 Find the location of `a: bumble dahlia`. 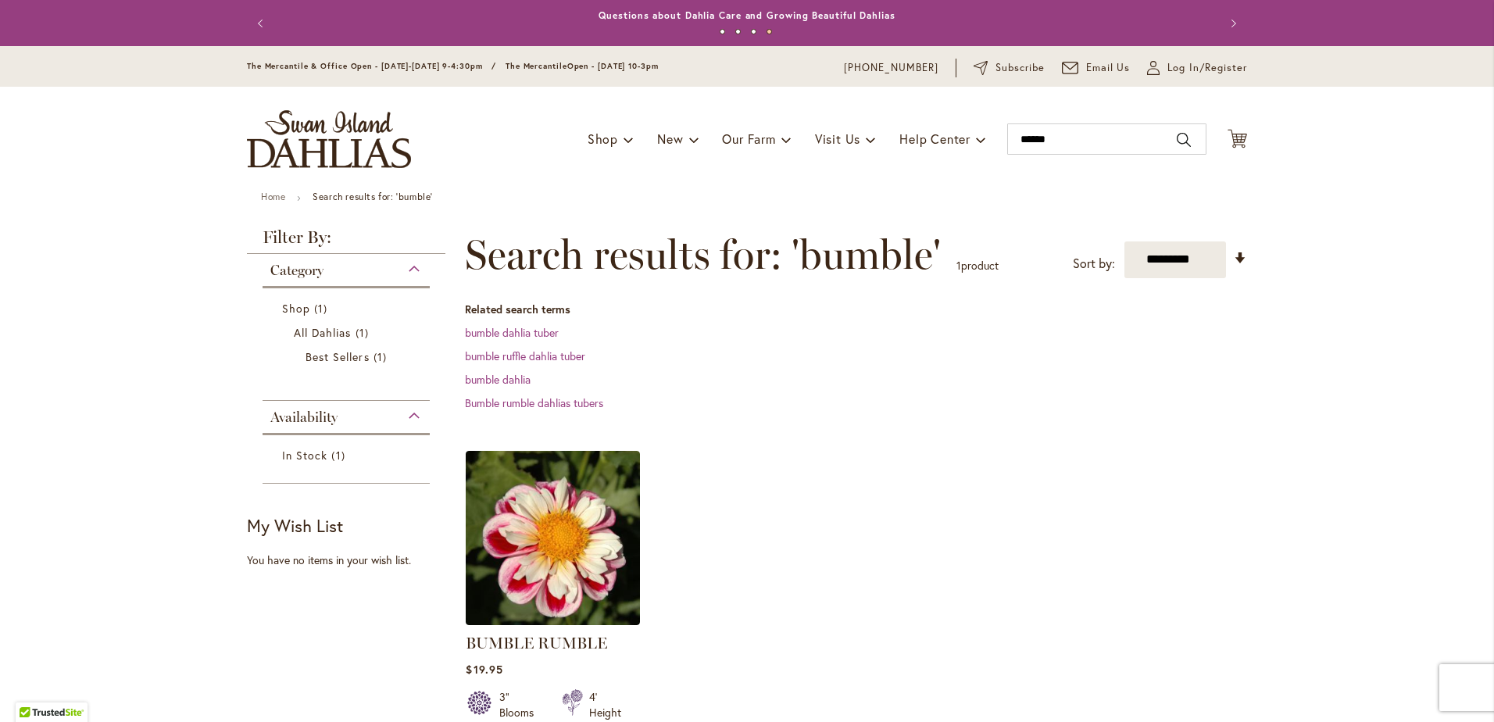

a: bumble dahlia is located at coordinates (498, 379).